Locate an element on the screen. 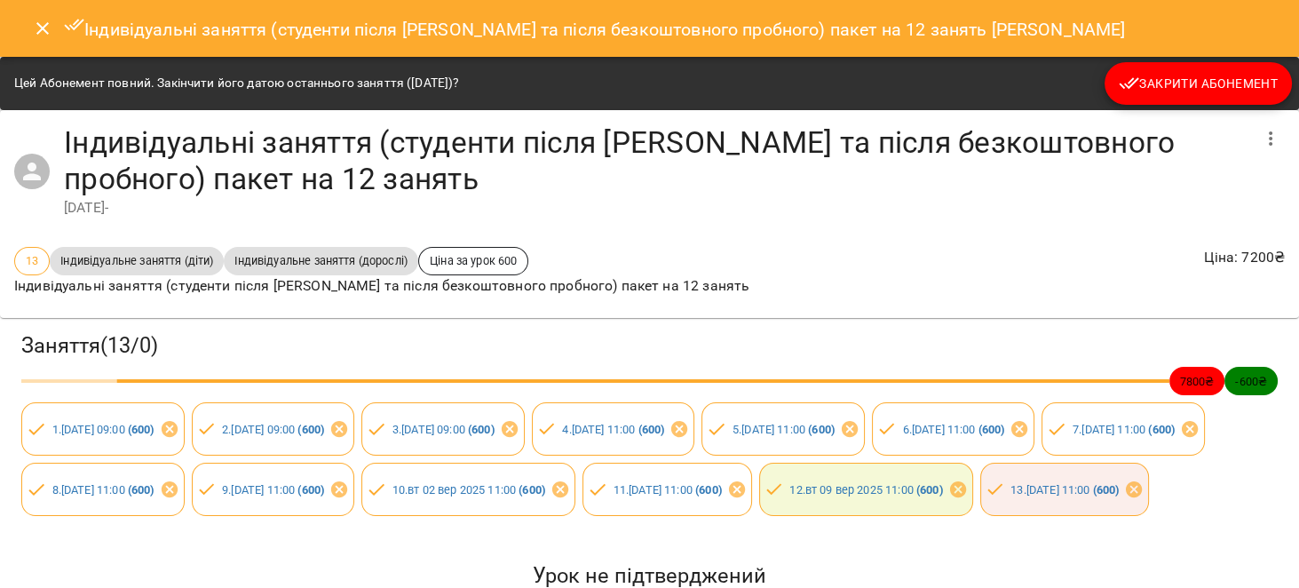 The image size is (1299, 588). p: Ціна : 7200 ₴ is located at coordinates (1243, 257).